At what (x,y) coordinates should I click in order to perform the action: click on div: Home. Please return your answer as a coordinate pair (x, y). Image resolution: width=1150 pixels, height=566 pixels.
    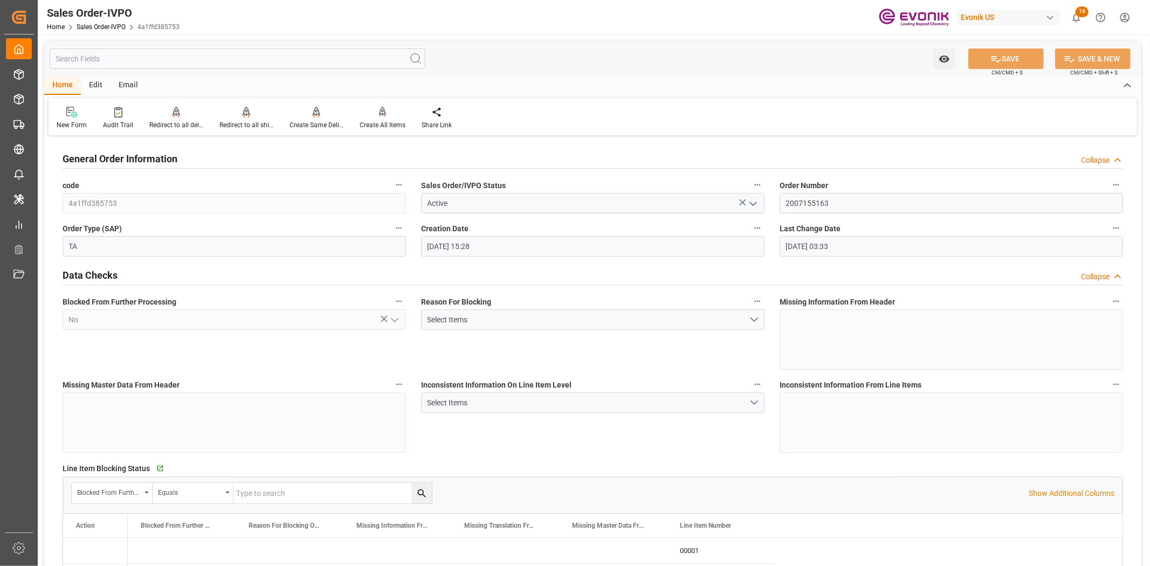
    Looking at the image, I should click on (63, 86).